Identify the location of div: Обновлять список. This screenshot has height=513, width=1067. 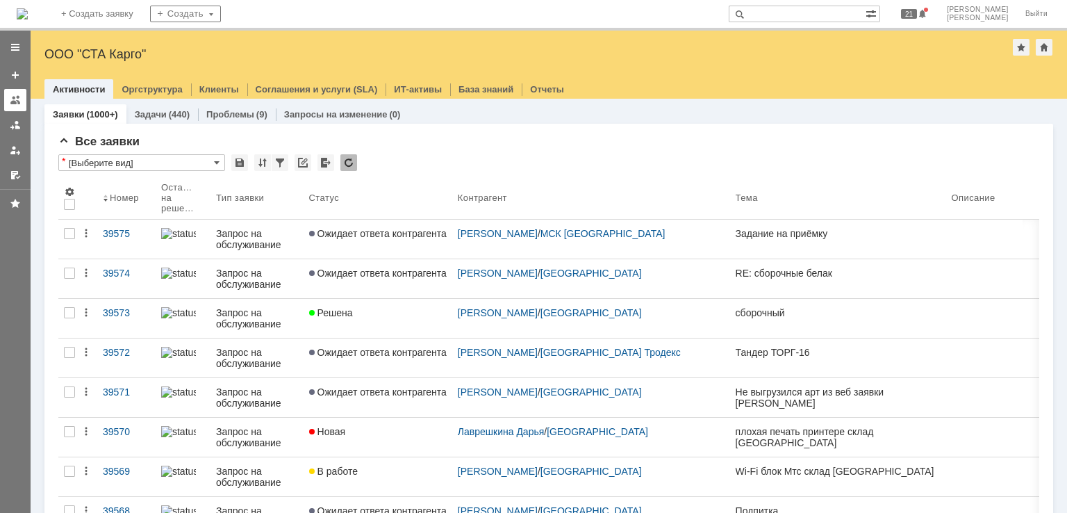
(349, 163).